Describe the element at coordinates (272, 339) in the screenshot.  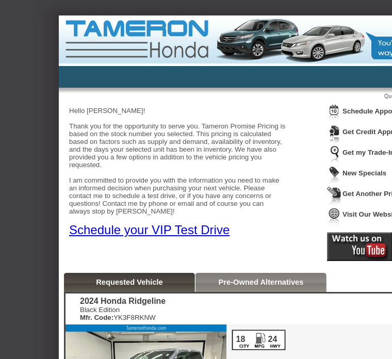
I see `div: 24` at that location.